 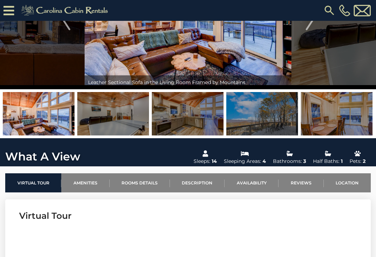 What do you see at coordinates (188, 82) in the screenshot?
I see `div: Leather Sectional Sofa in the Living Room Framed by Mountains` at bounding box center [188, 82].